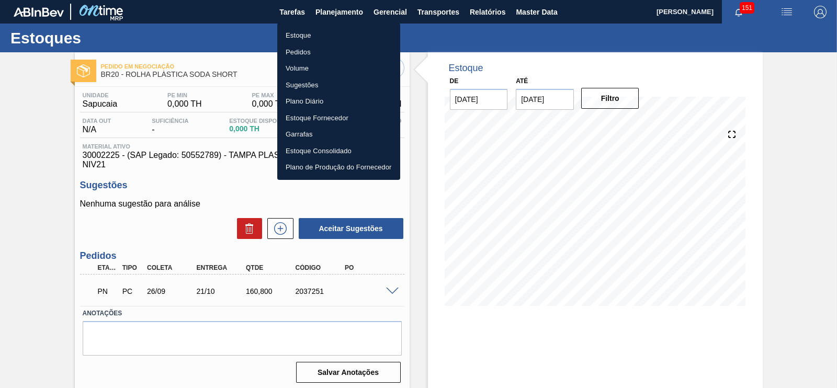 This screenshot has width=837, height=388. I want to click on li: Garrafas, so click(339, 134).